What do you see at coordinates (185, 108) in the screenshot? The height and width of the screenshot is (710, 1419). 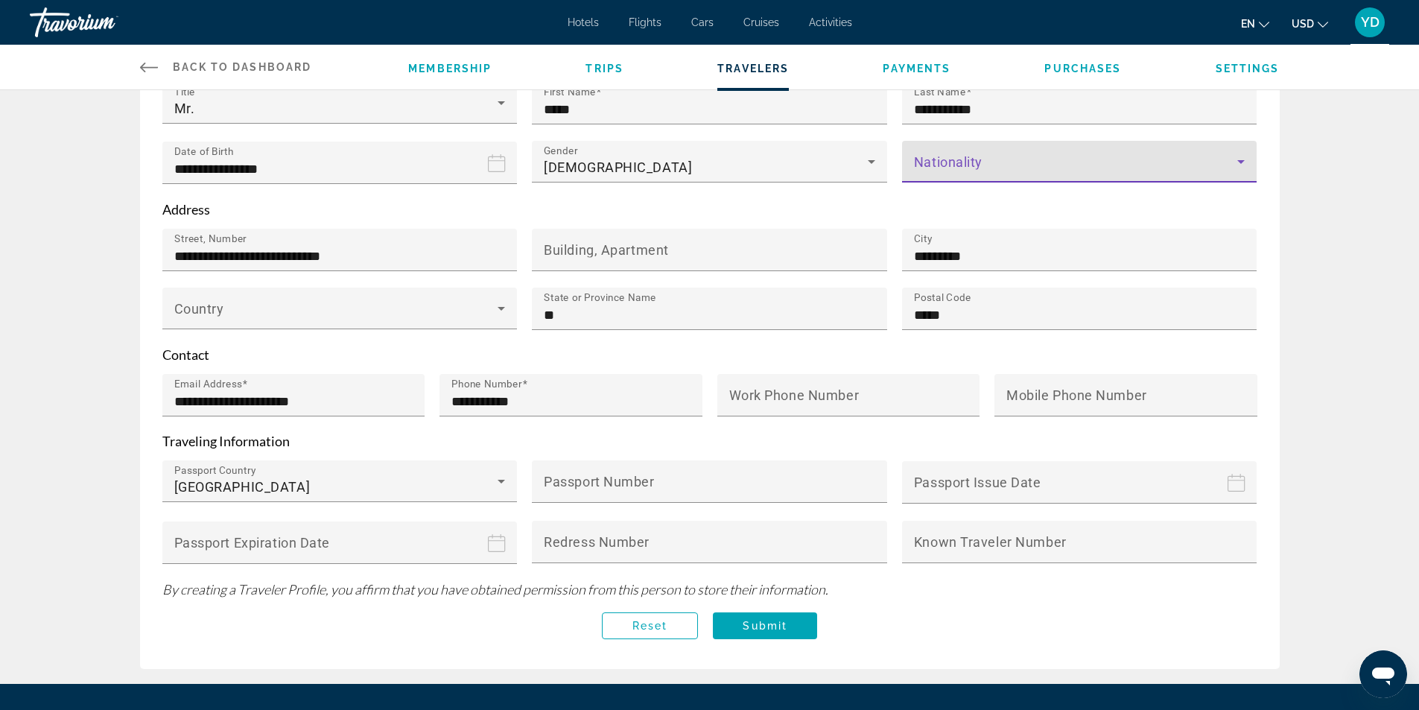 I see `span: Mr.` at bounding box center [185, 108].